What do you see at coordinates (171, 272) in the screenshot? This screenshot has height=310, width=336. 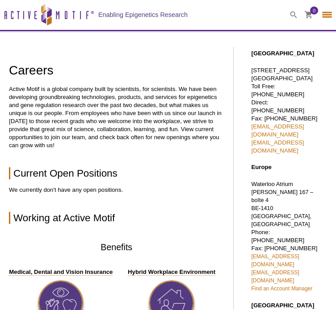 I see `strong: Hybrid Workplace Environment` at bounding box center [171, 272].